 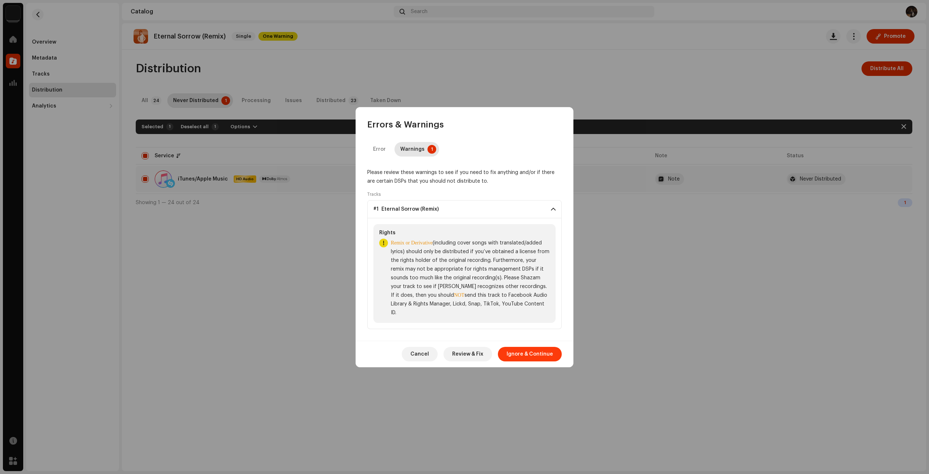 What do you see at coordinates (465, 209) in the screenshot?
I see `p-accordion-header: #1 Eternal Sorrow (Remix)` at bounding box center [465, 209].